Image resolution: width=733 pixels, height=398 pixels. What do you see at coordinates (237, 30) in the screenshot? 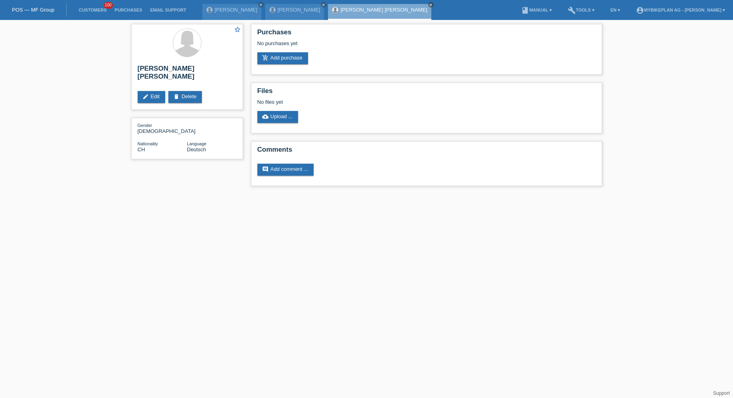
I see `a: star_border` at bounding box center [237, 30].